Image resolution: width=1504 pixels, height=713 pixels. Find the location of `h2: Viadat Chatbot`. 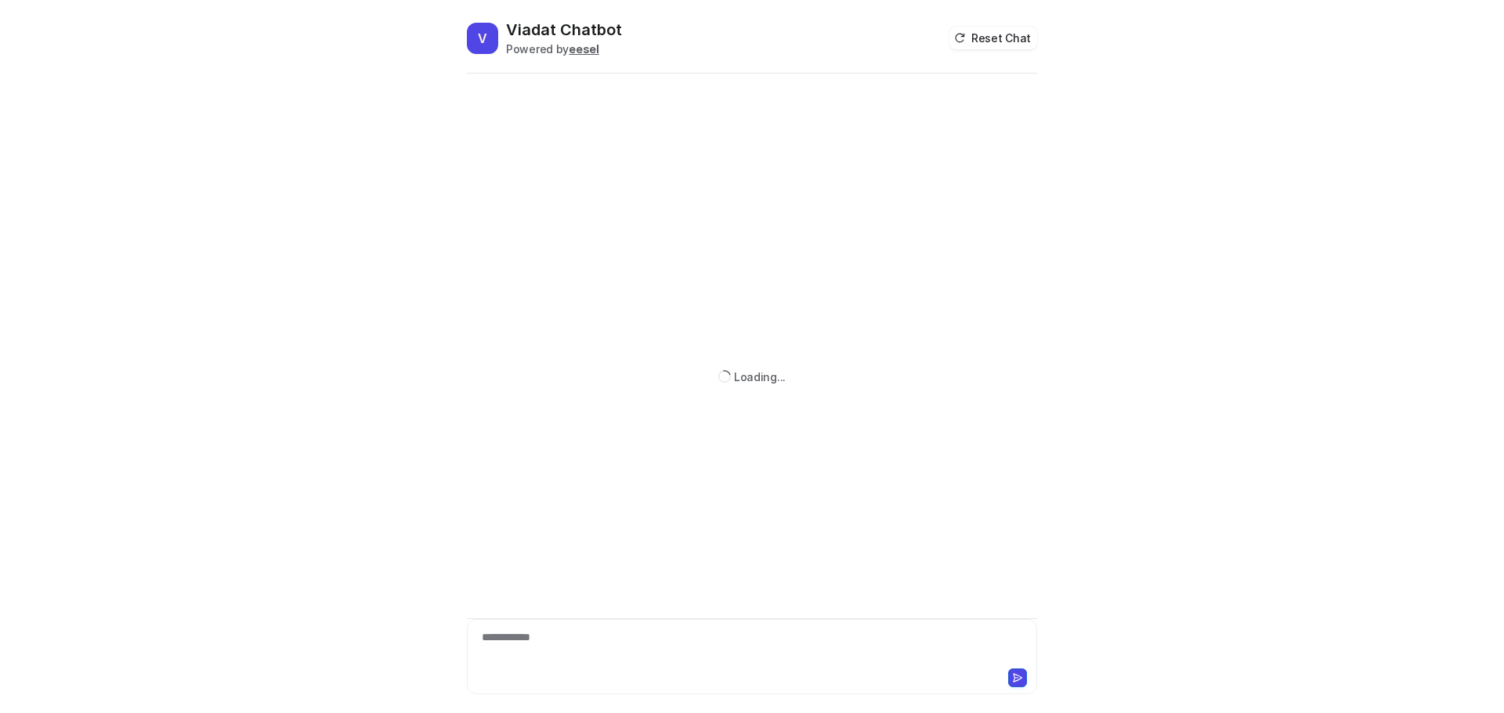

h2: Viadat Chatbot is located at coordinates (564, 30).